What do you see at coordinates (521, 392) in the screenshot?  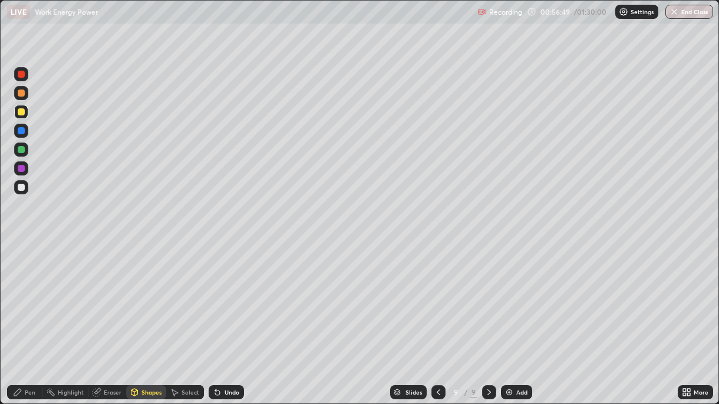 I see `div: Add` at bounding box center [521, 392].